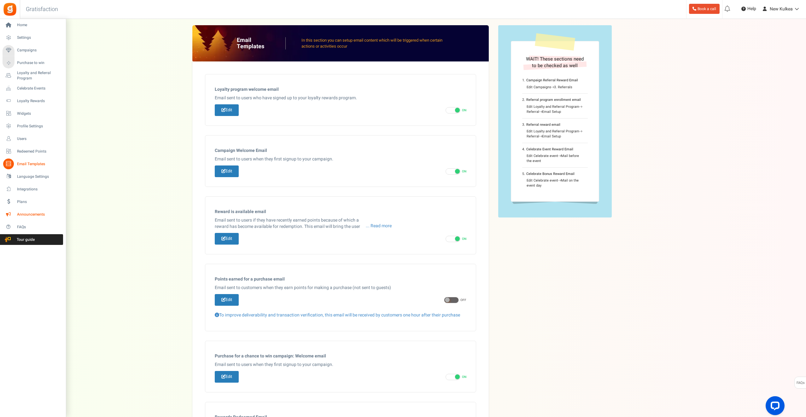 The height and width of the screenshot is (417, 806). Describe the element at coordinates (25, 240) in the screenshot. I see `span: Tour guide` at that location.